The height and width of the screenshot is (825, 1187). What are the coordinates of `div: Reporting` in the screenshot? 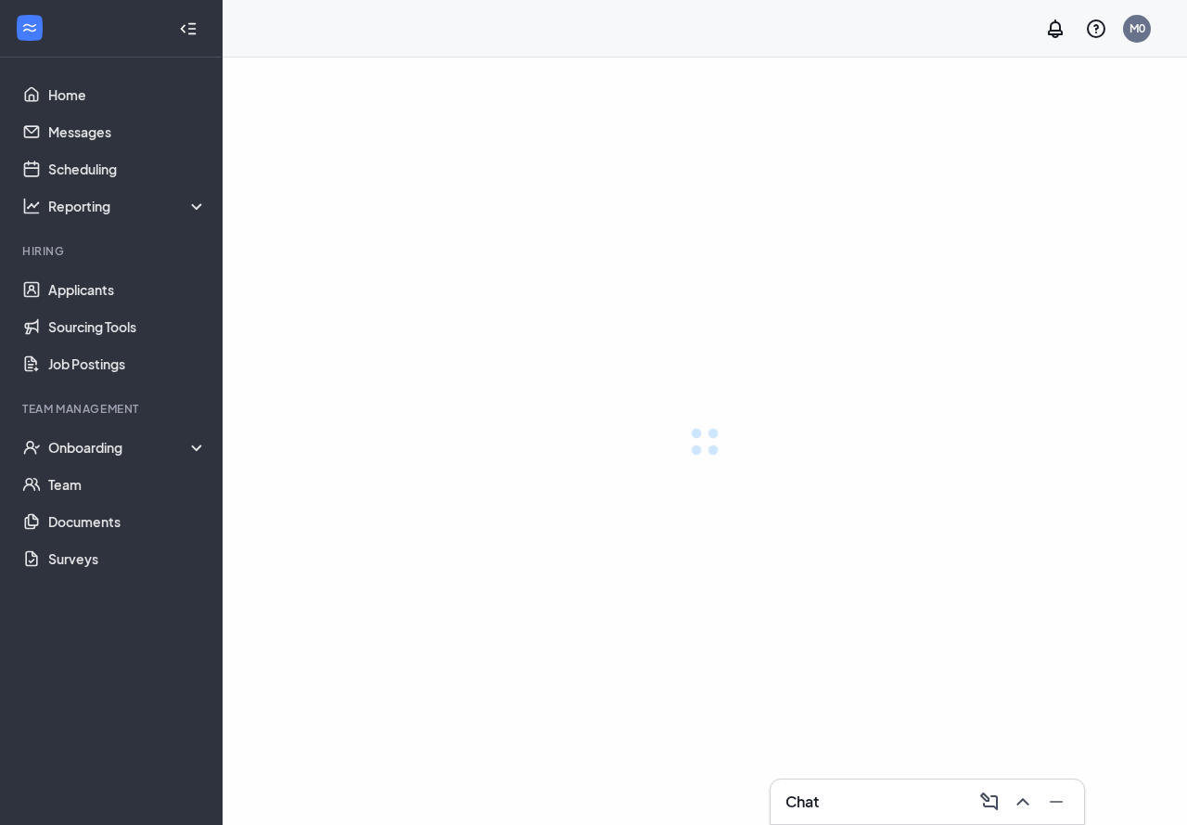 It's located at (128, 206).